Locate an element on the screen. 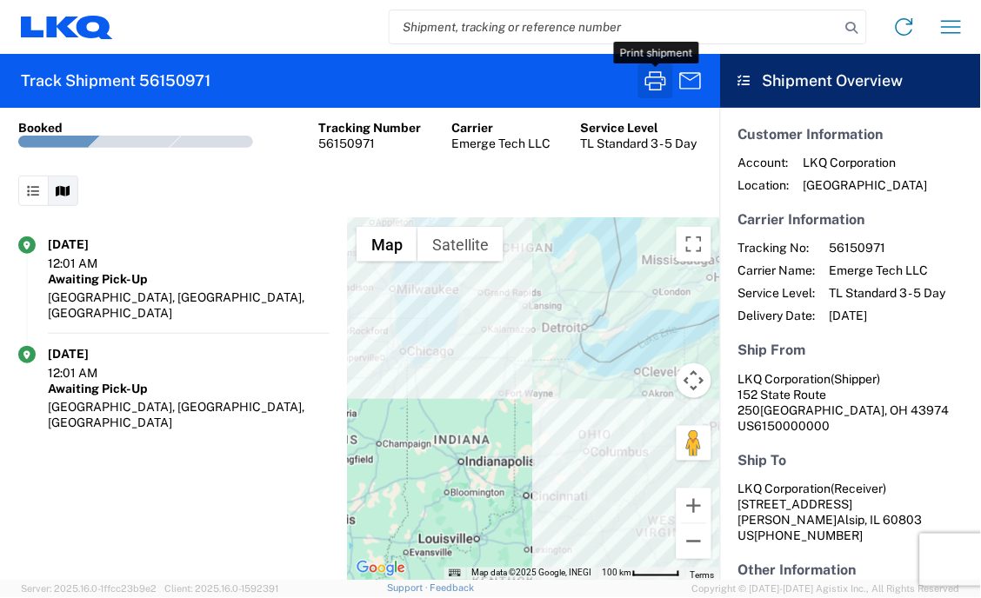 The image size is (981, 598). div: 56150971 is located at coordinates (370, 143).